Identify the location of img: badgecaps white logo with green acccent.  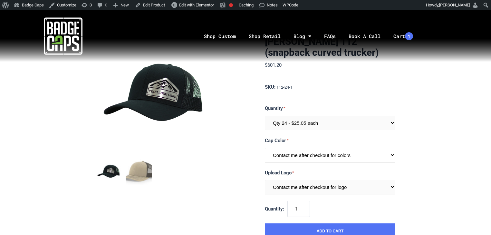
(63, 36).